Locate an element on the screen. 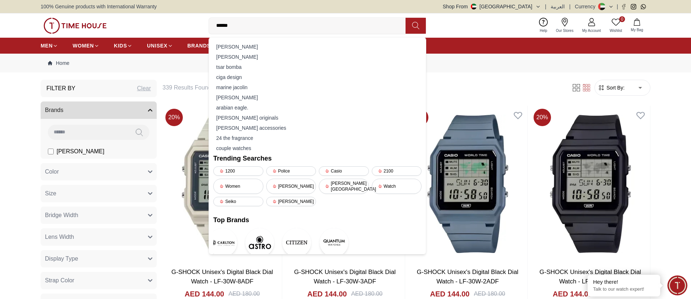 This screenshot has width=691, height=299. div: Watch is located at coordinates (397, 186).